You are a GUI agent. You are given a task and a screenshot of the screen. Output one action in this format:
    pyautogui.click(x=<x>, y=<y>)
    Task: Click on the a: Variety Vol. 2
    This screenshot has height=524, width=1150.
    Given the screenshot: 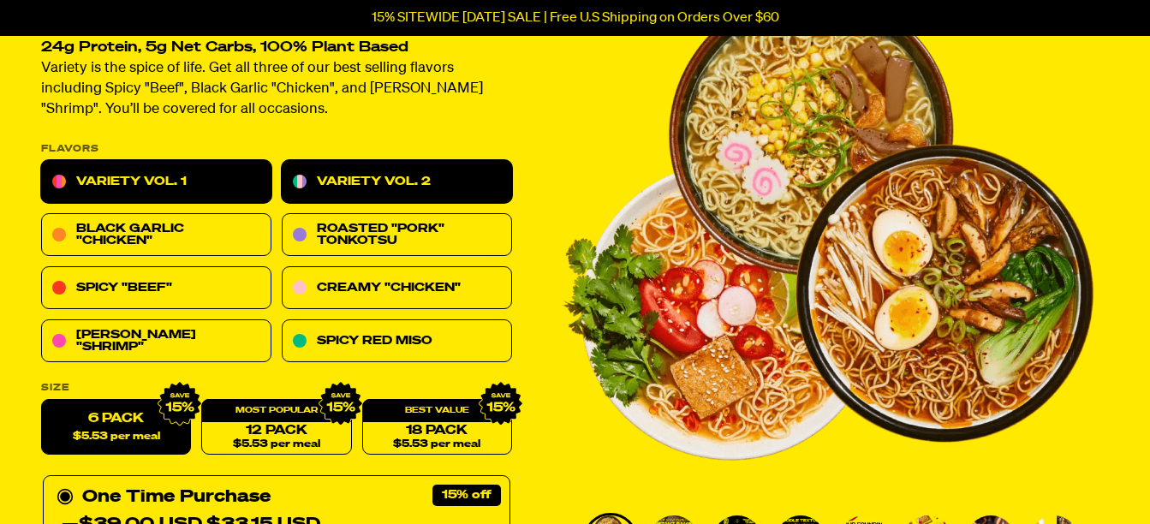 What is the action you would take?
    pyautogui.click(x=396, y=182)
    